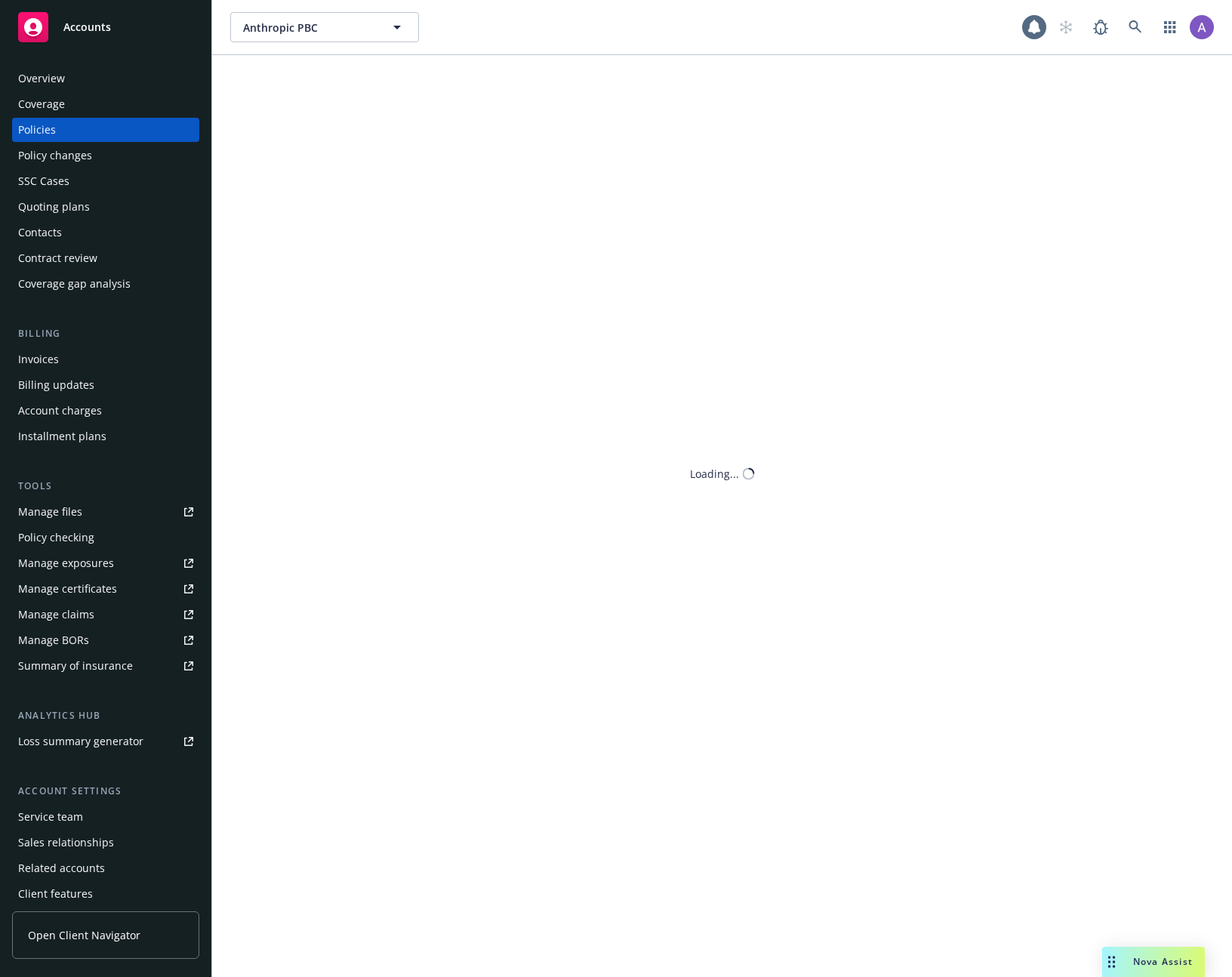  Describe the element at coordinates (106, 512) in the screenshot. I see `a: Manage files` at that location.